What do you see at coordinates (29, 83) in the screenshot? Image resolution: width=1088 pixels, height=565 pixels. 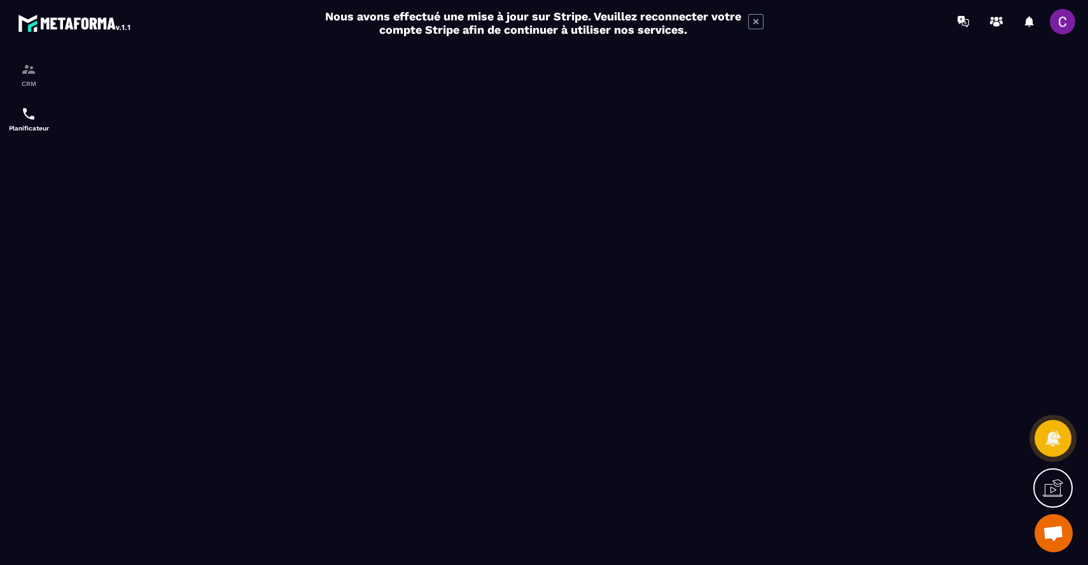 I see `p: CRM` at bounding box center [29, 83].